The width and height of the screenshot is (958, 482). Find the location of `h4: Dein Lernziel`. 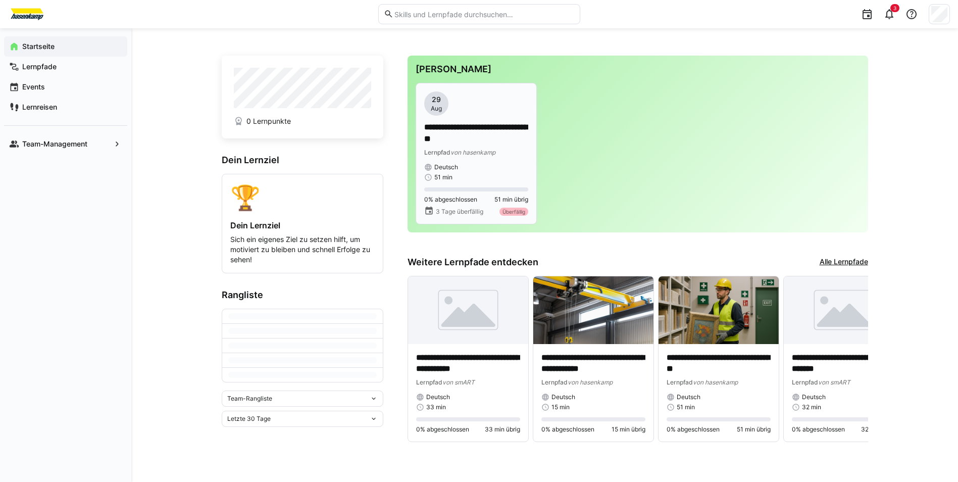

h4: Dein Lernziel is located at coordinates (303, 225).